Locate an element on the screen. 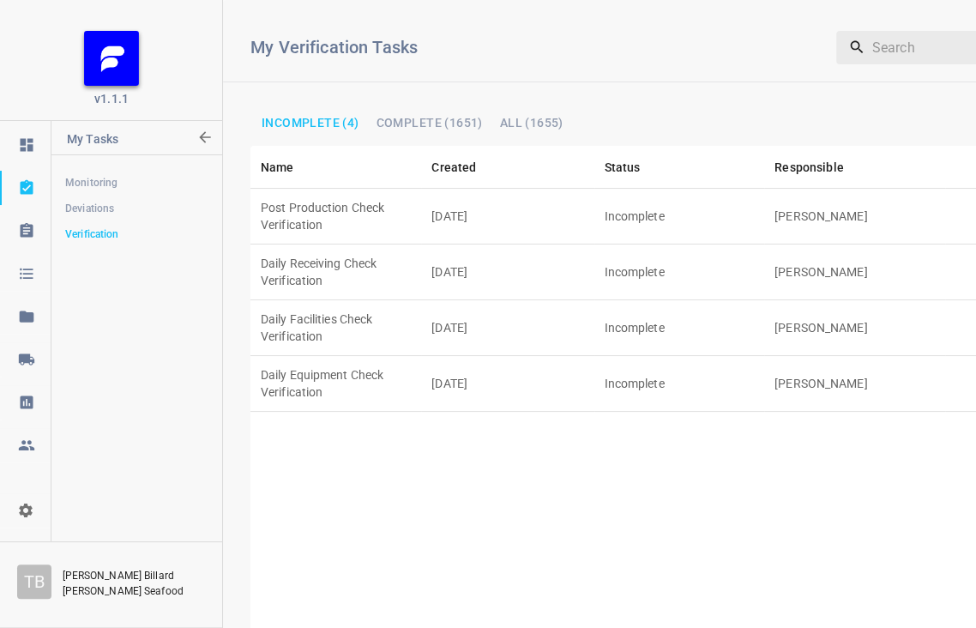 The image size is (976, 628). div: Created is located at coordinates (454, 167).